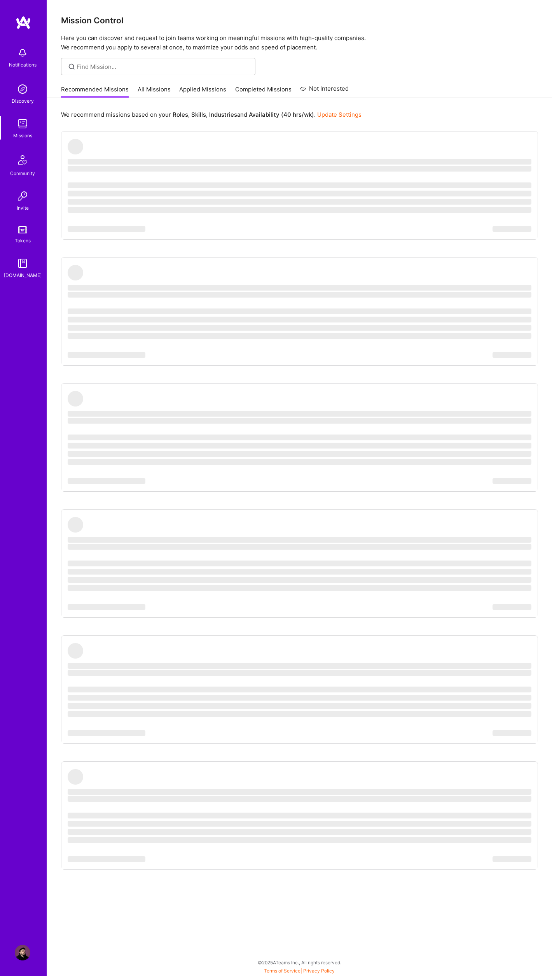 The width and height of the screenshot is (552, 976). I want to click on img: User Avatar, so click(23, 952).